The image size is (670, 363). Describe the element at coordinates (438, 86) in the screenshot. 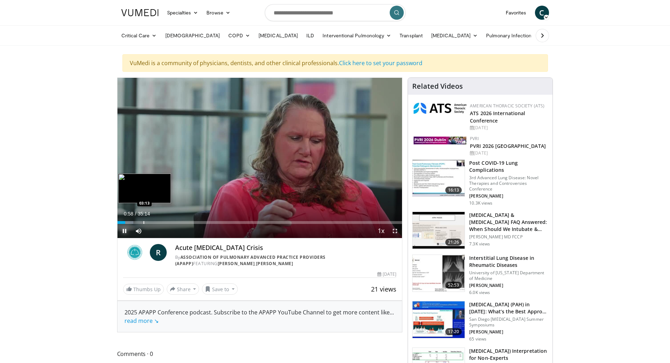

I see `h4: Related Videos` at that location.